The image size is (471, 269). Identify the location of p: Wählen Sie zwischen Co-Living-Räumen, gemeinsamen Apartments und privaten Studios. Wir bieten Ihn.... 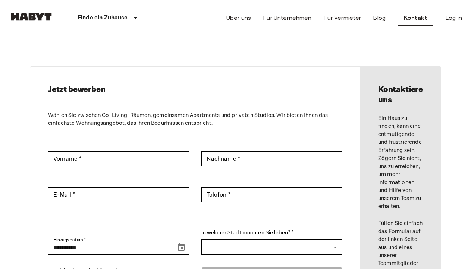
(195, 119).